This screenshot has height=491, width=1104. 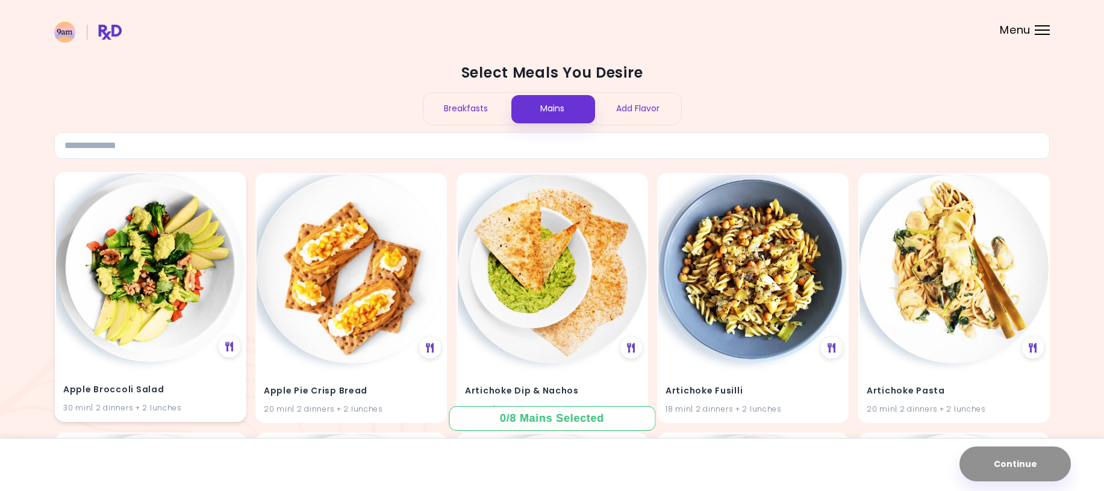 What do you see at coordinates (1015, 30) in the screenshot?
I see `span: Menu` at bounding box center [1015, 30].